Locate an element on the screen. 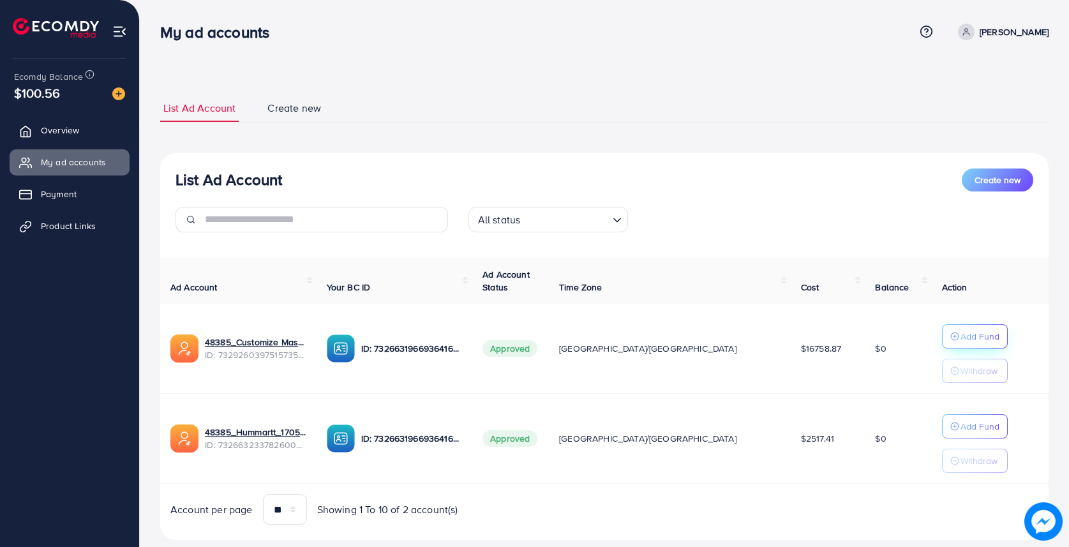 This screenshot has height=547, width=1069. span: My ad accounts is located at coordinates (73, 162).